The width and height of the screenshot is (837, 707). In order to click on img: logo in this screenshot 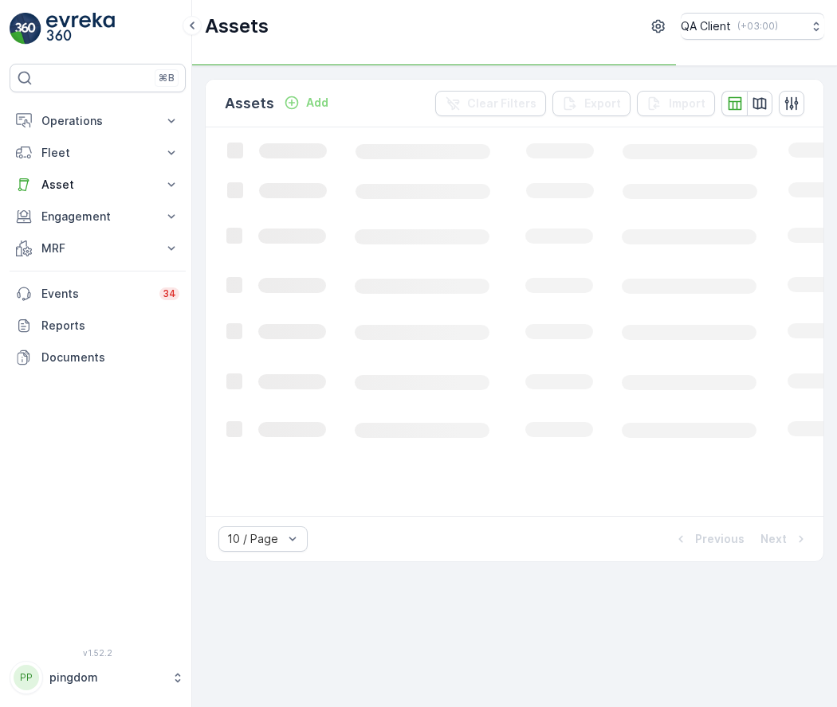, I will do `click(25, 29)`.